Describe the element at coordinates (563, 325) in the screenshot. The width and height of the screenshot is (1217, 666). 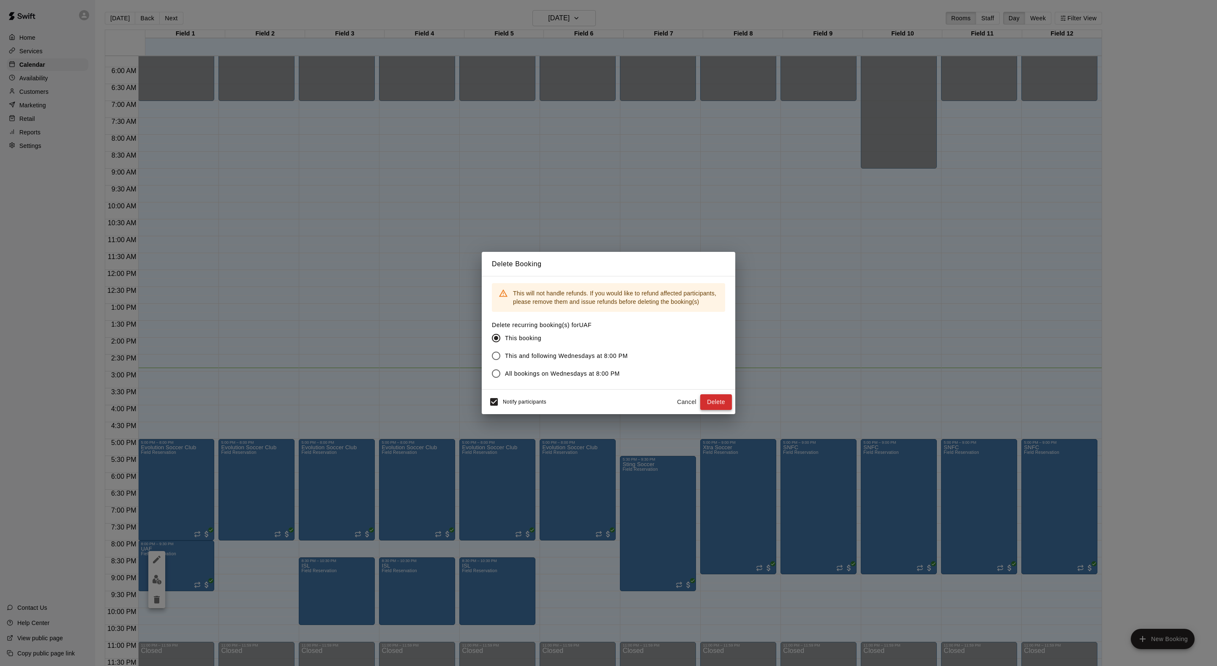
I see `label: Delete recurring booking(s) for UAF` at that location.